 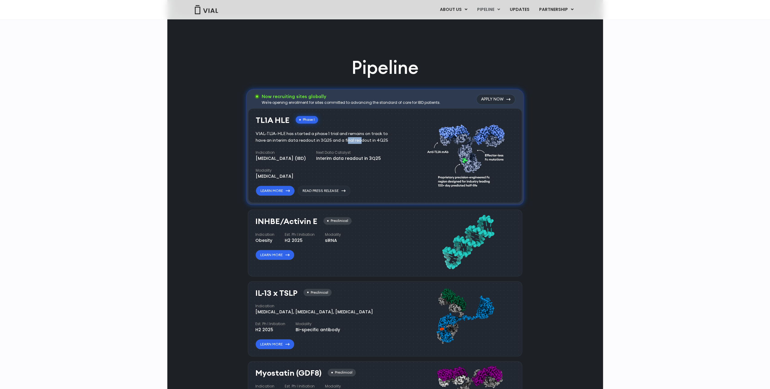 I want to click on h3: TL1A HLE, so click(x=273, y=120).